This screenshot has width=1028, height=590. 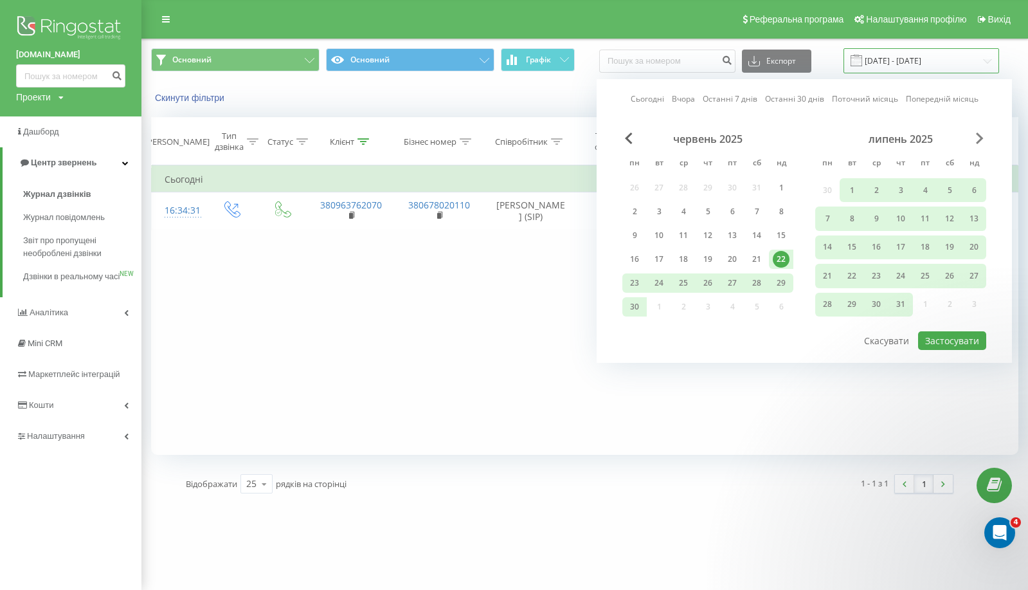 What do you see at coordinates (82, 277) in the screenshot?
I see `a: Дзвінки в реальному часіNEW` at bounding box center [82, 277].